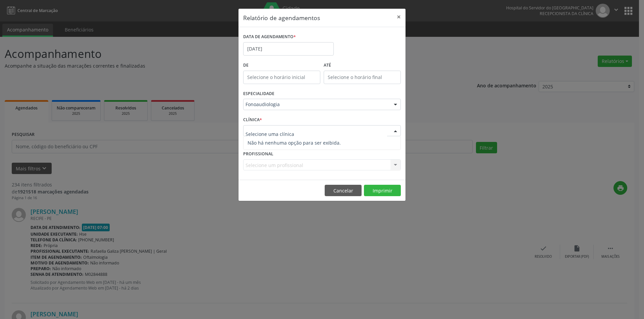  I want to click on span: Fonoaudiologia, so click(316, 105).